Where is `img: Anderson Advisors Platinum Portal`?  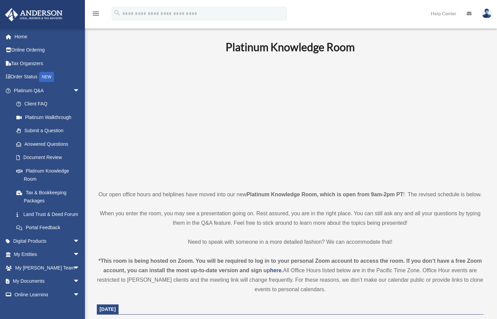
img: Anderson Advisors Platinum Portal is located at coordinates (34, 15).